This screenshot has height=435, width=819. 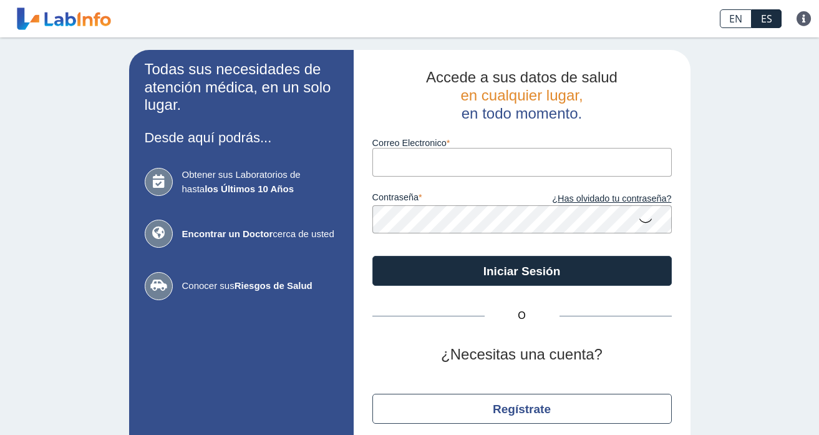 What do you see at coordinates (260, 286) in the screenshot?
I see `span: Conocer sus` at bounding box center [260, 286].